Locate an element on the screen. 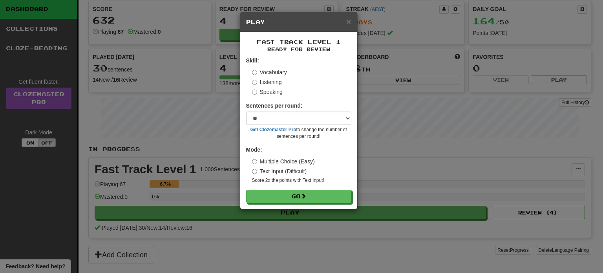  h5: Play is located at coordinates (299, 22).